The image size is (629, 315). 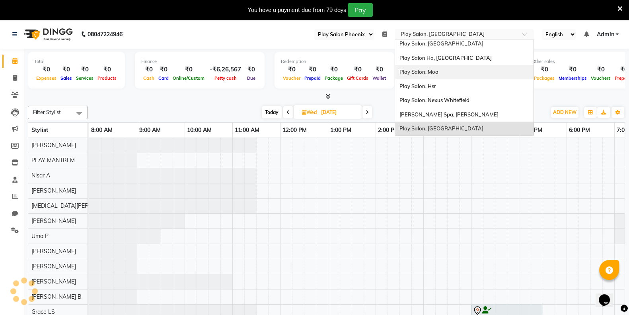 I want to click on button: Pay, so click(x=360, y=10).